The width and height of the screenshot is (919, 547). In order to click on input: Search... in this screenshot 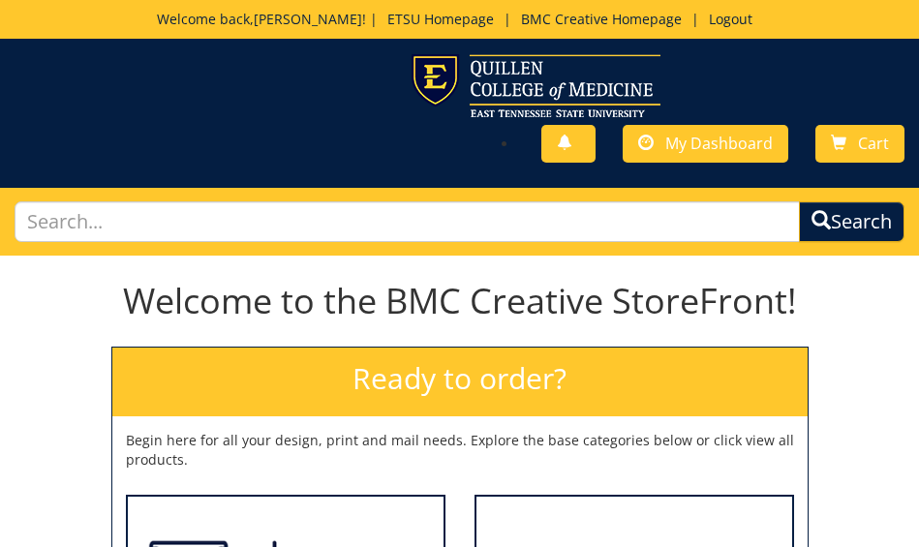, I will do `click(407, 222)`.